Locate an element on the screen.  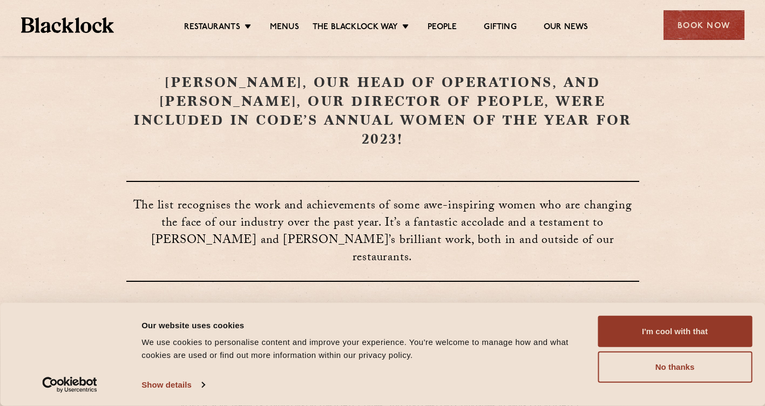
a: Menus is located at coordinates (285, 28).